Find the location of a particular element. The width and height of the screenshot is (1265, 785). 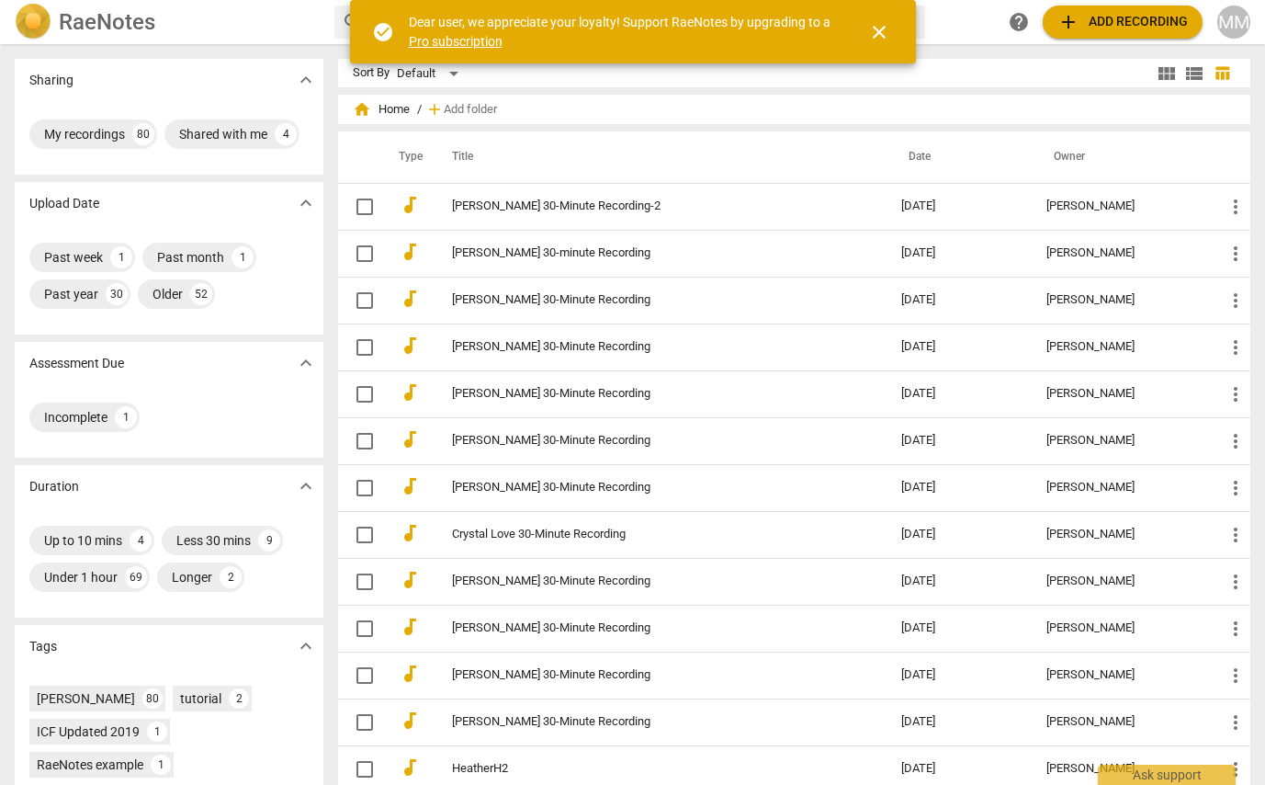

div: tutorial is located at coordinates (200, 698).